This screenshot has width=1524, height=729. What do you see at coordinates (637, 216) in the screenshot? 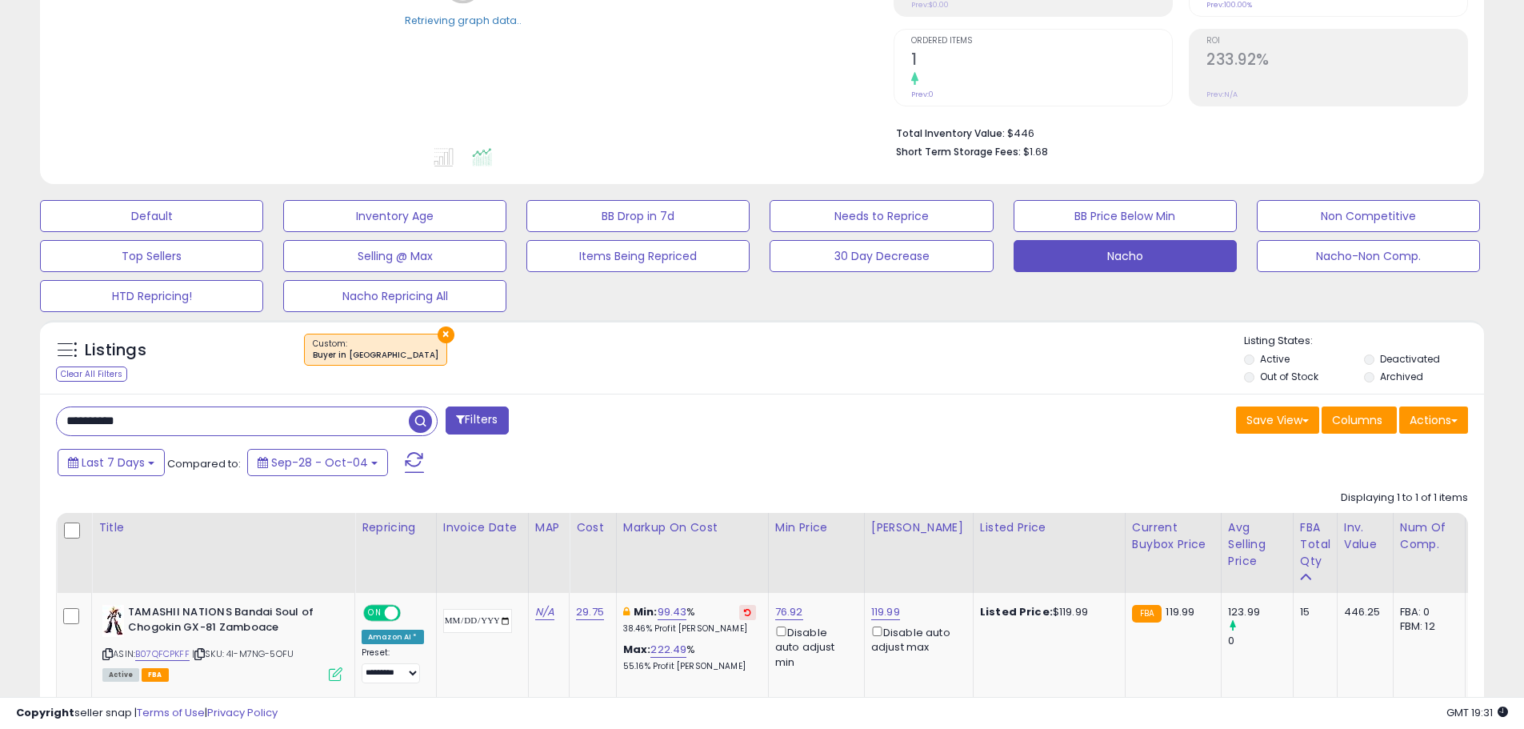
I see `button: BB Drop in 7d` at bounding box center [637, 216].